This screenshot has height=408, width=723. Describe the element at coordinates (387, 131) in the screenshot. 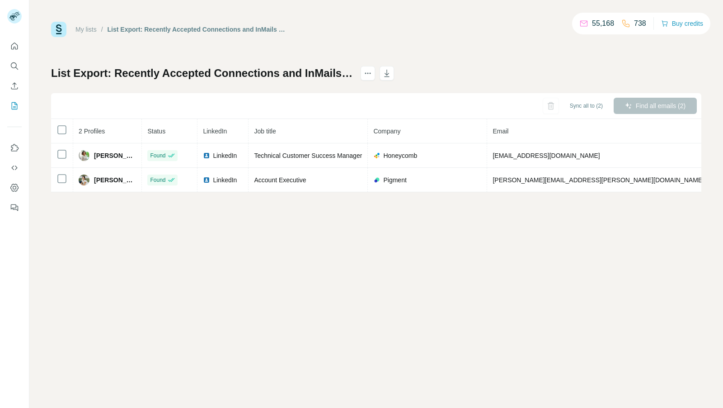

I see `span: Company` at that location.